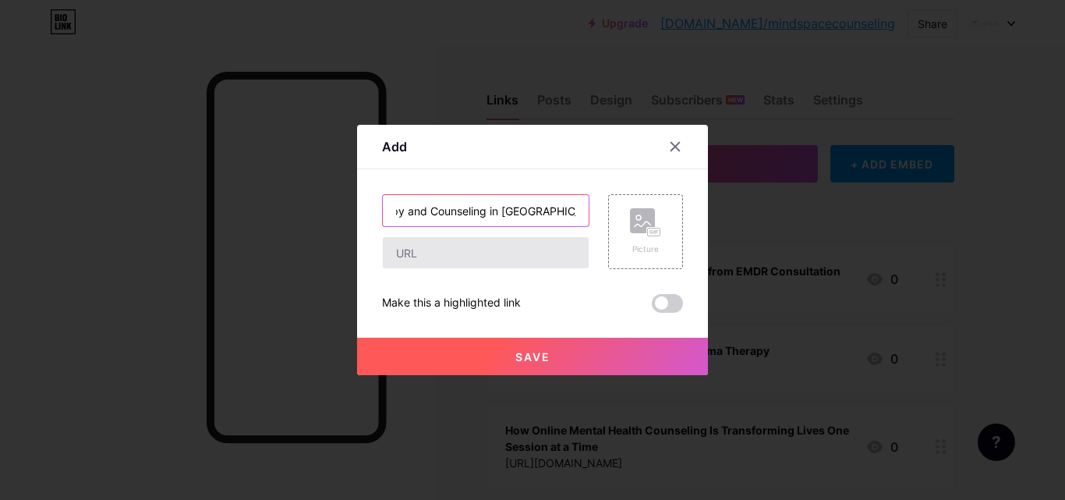 This screenshot has width=1065, height=500. What do you see at coordinates (486, 210) in the screenshot?
I see `input: Title` at bounding box center [486, 210].